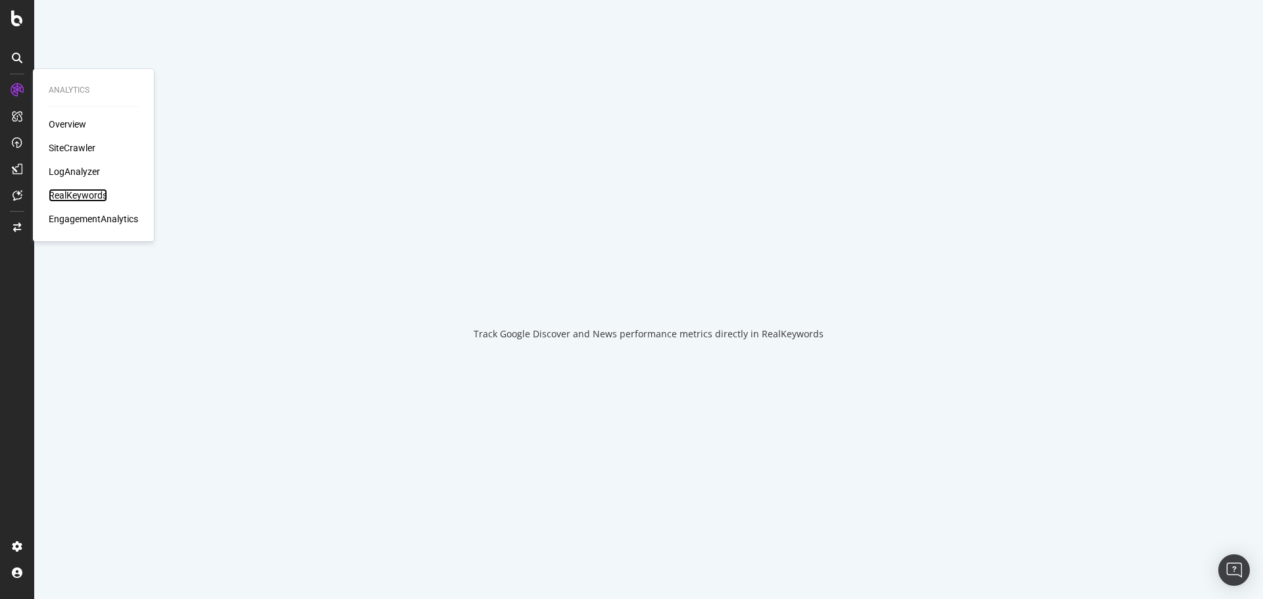  Describe the element at coordinates (78, 195) in the screenshot. I see `a: RealKeywords` at that location.